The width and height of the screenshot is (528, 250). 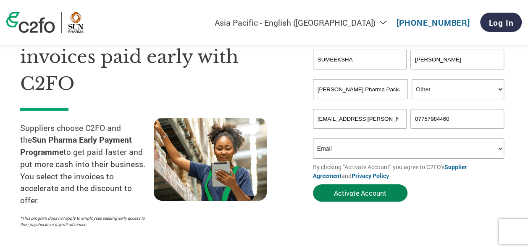 What do you see at coordinates (370, 175) in the screenshot?
I see `a: Privacy Policy` at bounding box center [370, 175].